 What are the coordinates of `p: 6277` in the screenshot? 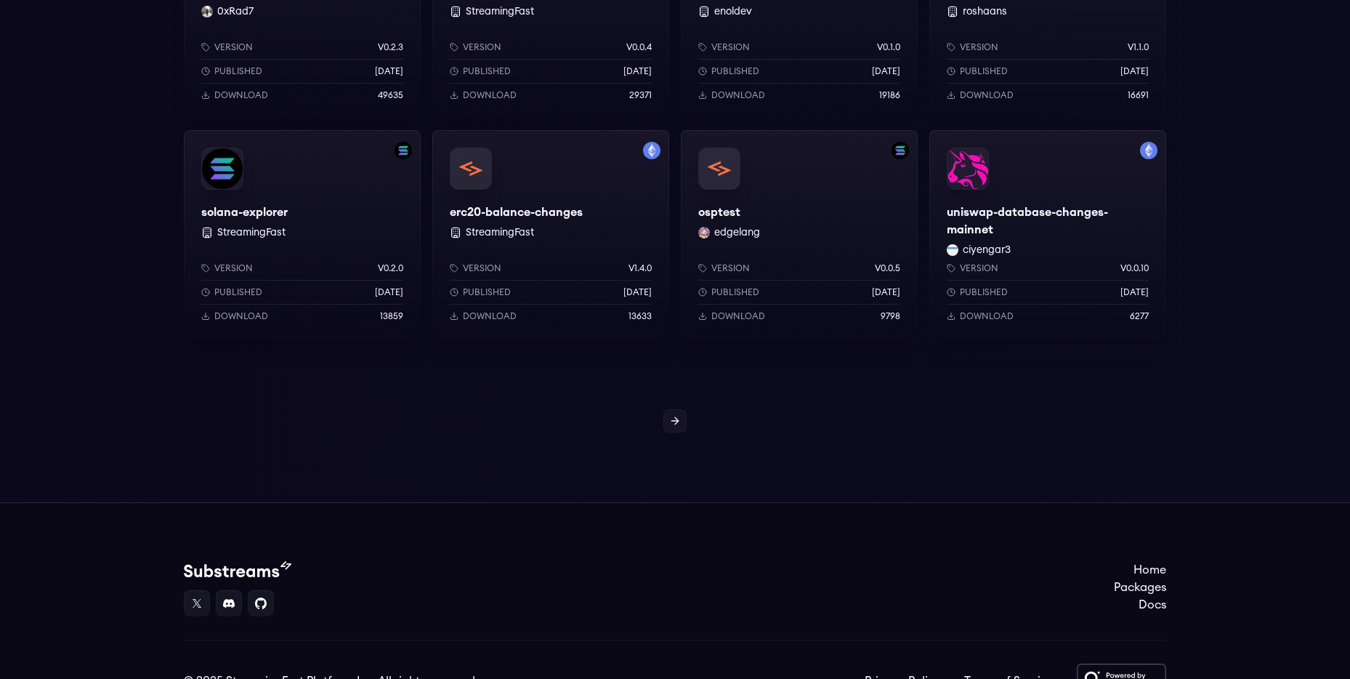 It's located at (1139, 316).